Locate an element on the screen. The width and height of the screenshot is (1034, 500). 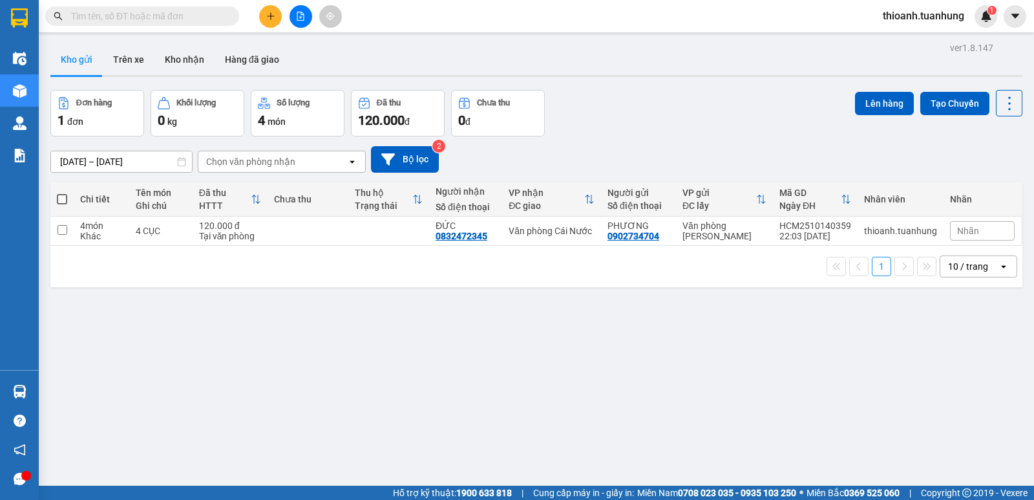
button: Số lượng4món is located at coordinates (297, 113).